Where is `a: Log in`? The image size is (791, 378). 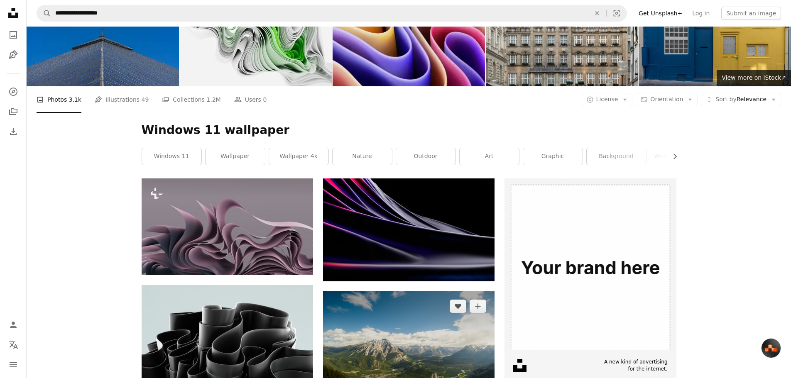 a: Log in is located at coordinates (700, 13).